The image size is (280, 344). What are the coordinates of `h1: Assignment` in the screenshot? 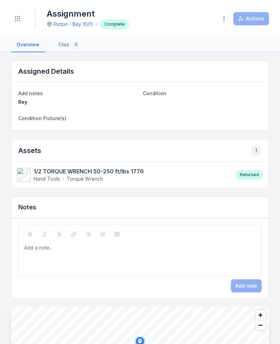 It's located at (88, 14).